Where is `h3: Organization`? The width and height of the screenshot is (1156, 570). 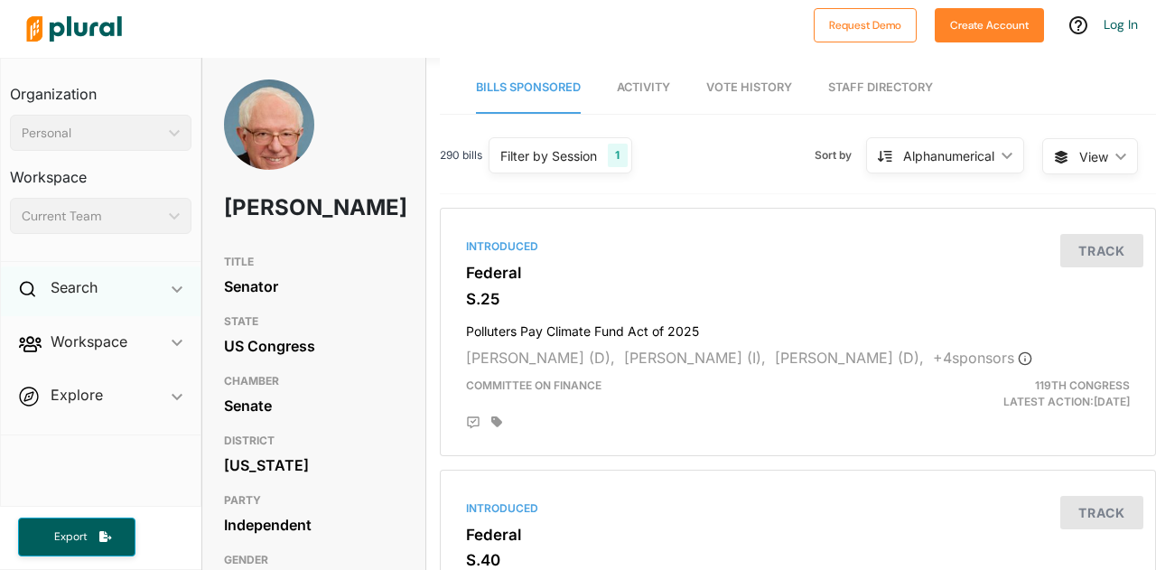
h3: Organization is located at coordinates (100, 88).